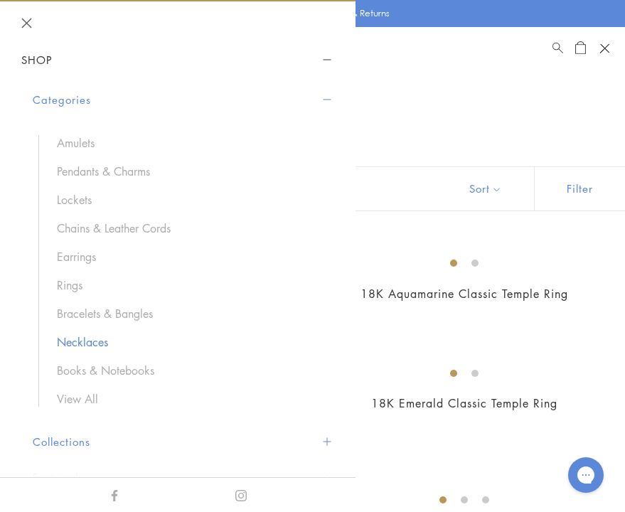  I want to click on a: Instagram, so click(241, 494).